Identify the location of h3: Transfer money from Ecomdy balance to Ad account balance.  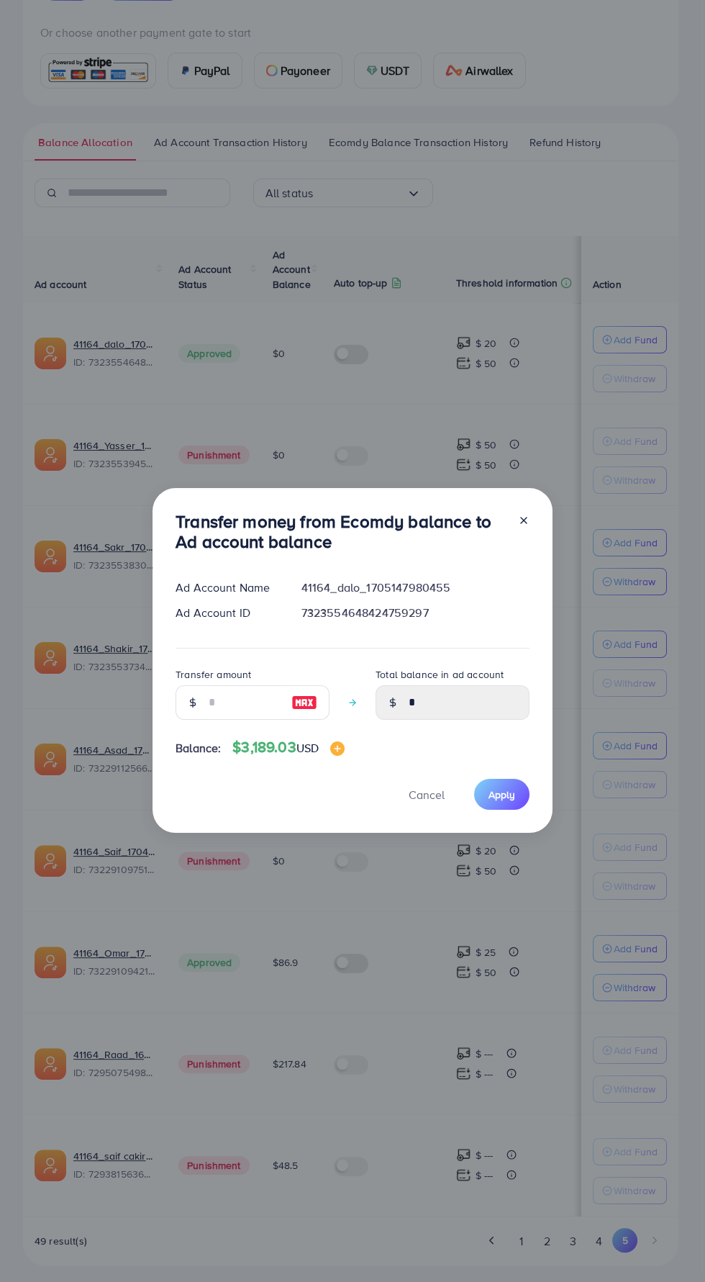
(341, 532).